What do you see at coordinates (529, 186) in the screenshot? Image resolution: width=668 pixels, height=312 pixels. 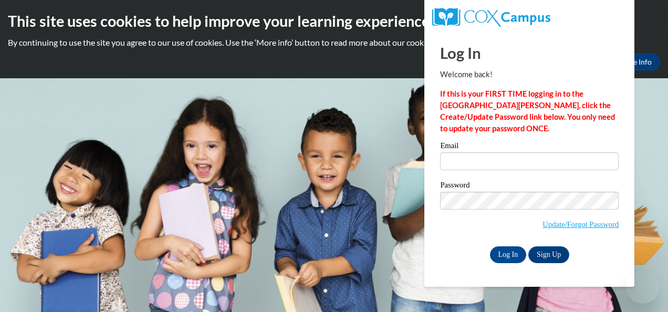 I see `label: Password` at bounding box center [529, 186].